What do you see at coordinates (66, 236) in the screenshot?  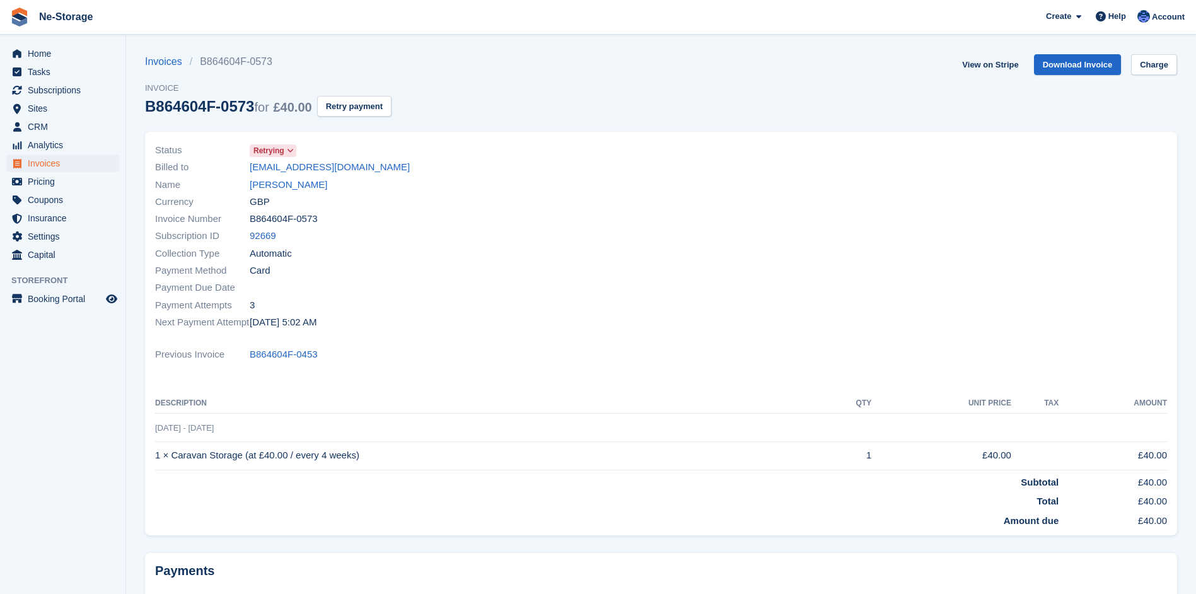 I see `span: Settings` at bounding box center [66, 236].